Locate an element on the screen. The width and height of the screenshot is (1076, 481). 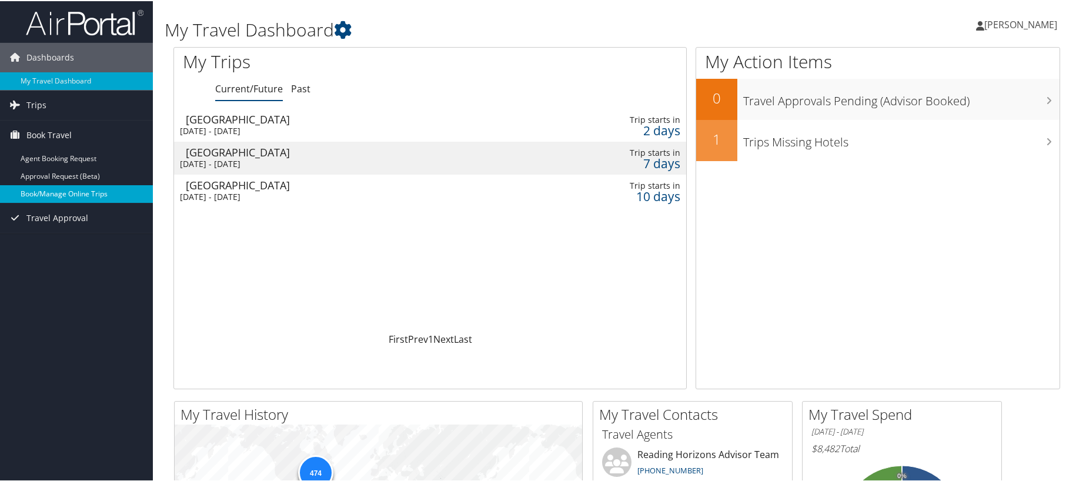
tspan: 0% is located at coordinates (902, 475).